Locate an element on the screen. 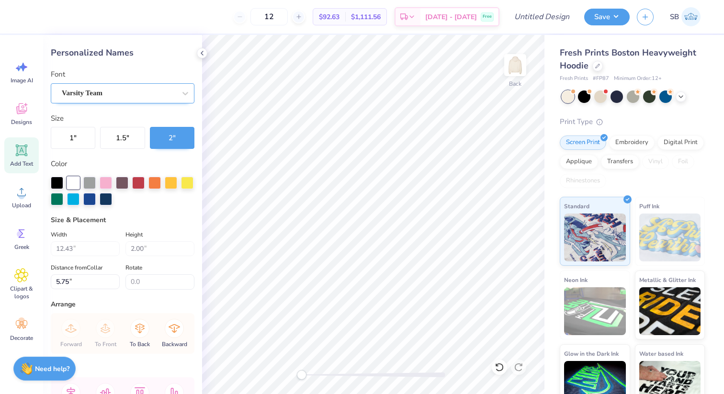 This screenshot has width=724, height=394. img: Sage Bernstein is located at coordinates (691, 17).